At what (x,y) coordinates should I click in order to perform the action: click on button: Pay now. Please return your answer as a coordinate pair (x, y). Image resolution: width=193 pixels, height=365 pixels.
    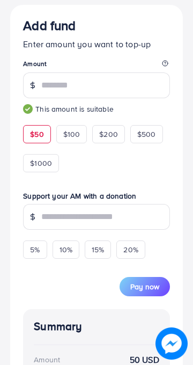
    Looking at the image, I should click on (145, 286).